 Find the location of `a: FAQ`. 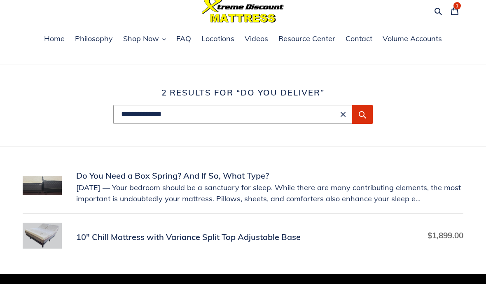

a: FAQ is located at coordinates (184, 39).